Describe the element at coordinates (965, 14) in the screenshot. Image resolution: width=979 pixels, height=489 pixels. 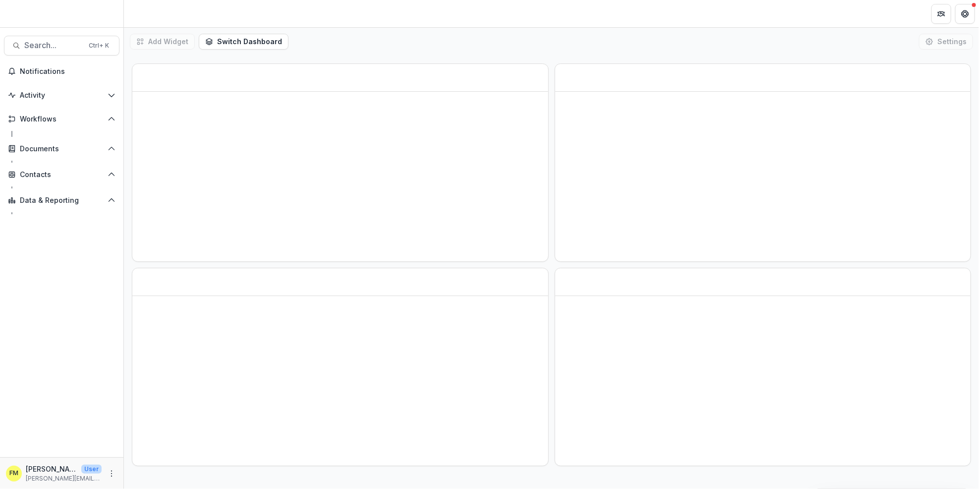
I see `button: Get Help` at that location.